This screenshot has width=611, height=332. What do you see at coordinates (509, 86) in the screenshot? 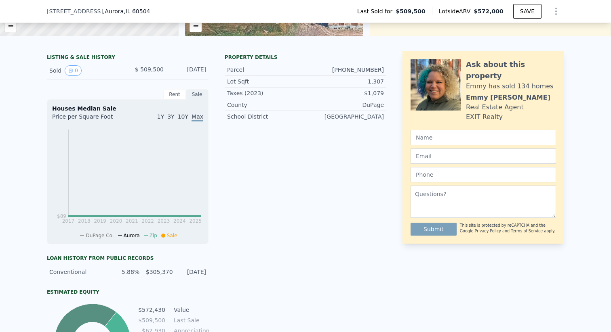
I see `div: Emmy has sold 134 homes` at bounding box center [509, 86].